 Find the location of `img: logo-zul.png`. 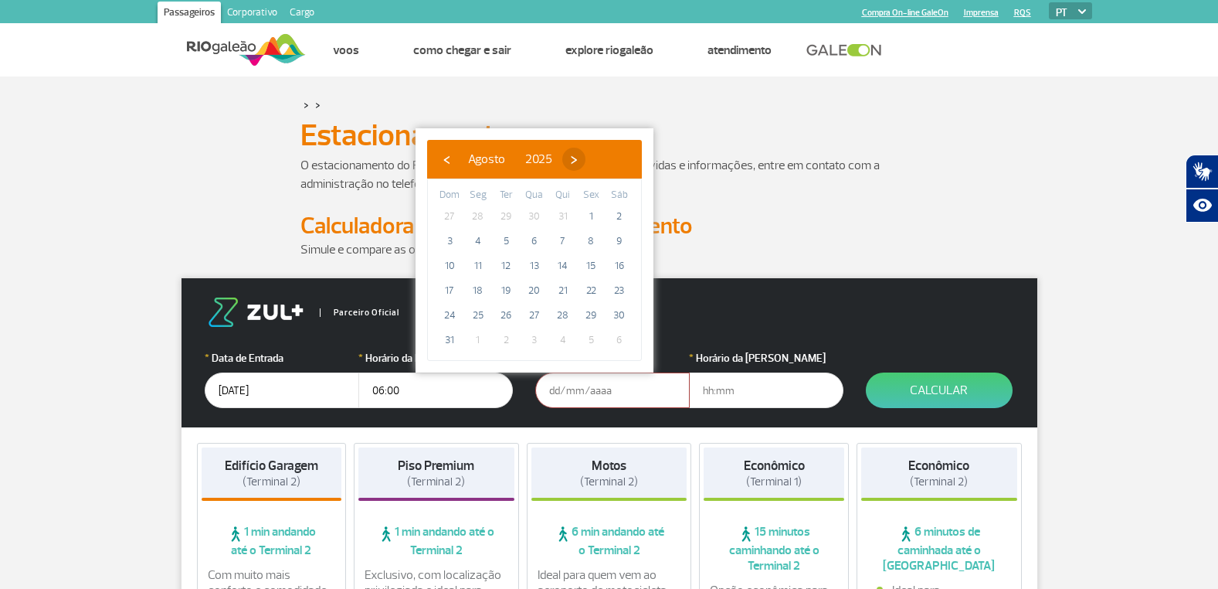

img: logo-zul.png is located at coordinates (256, 312).